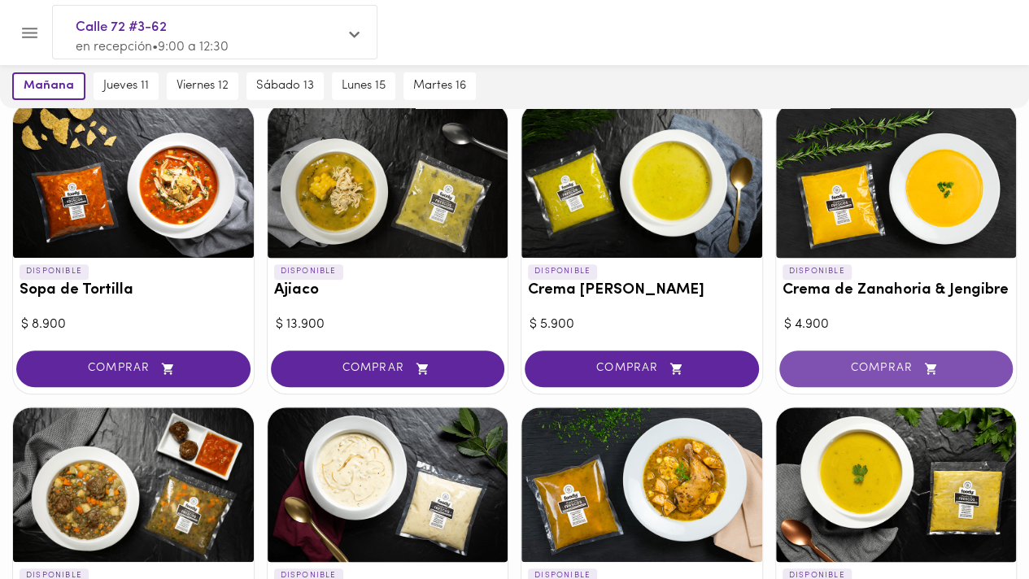 The width and height of the screenshot is (1029, 579). Describe the element at coordinates (133, 324) in the screenshot. I see `div: $ 8.900` at that location.